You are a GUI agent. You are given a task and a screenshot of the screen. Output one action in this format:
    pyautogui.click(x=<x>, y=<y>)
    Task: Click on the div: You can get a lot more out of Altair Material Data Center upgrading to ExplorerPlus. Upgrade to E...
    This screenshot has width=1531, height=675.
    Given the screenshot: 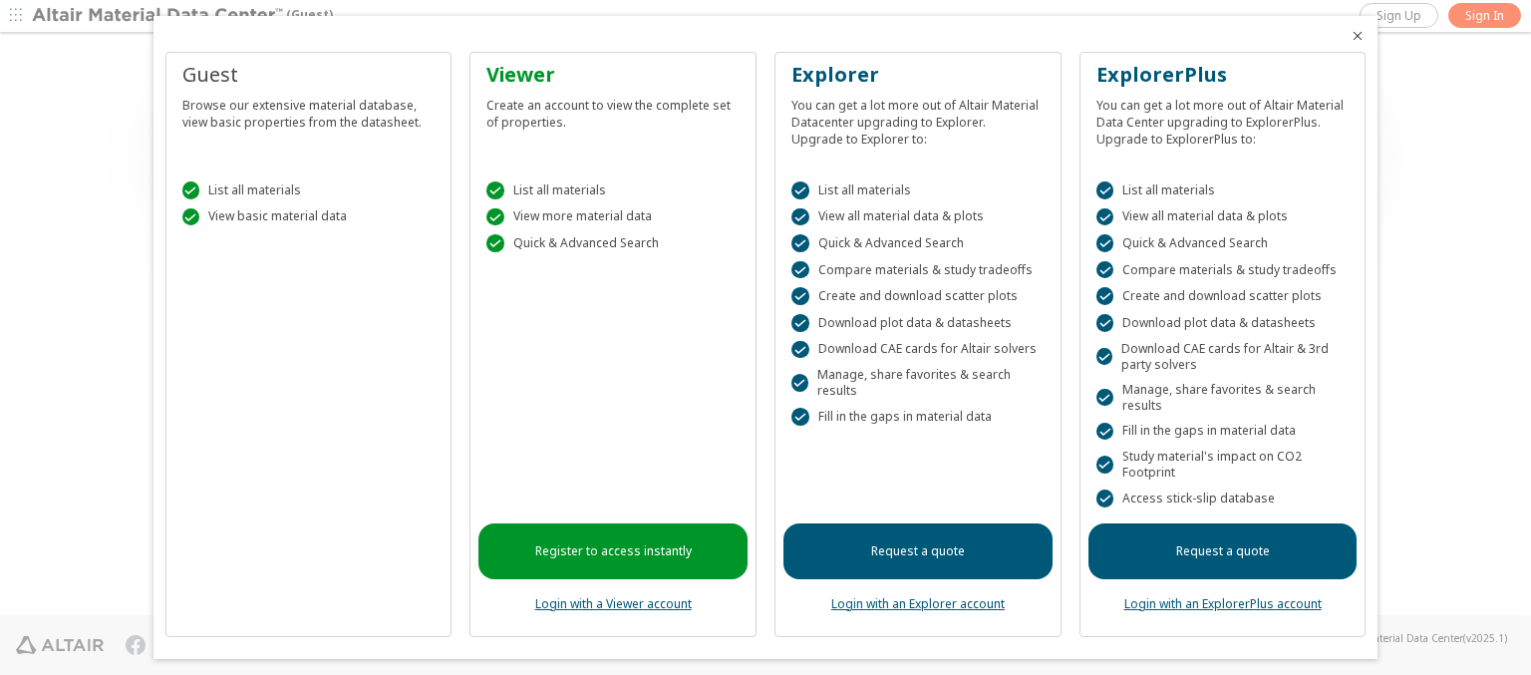 What is the action you would take?
    pyautogui.click(x=1223, y=118)
    